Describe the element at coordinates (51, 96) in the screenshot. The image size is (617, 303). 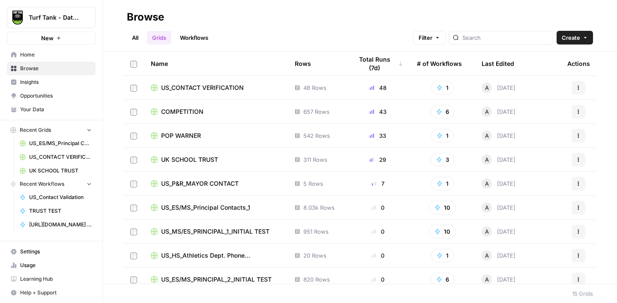
I see `a: Opportunities` at that location.